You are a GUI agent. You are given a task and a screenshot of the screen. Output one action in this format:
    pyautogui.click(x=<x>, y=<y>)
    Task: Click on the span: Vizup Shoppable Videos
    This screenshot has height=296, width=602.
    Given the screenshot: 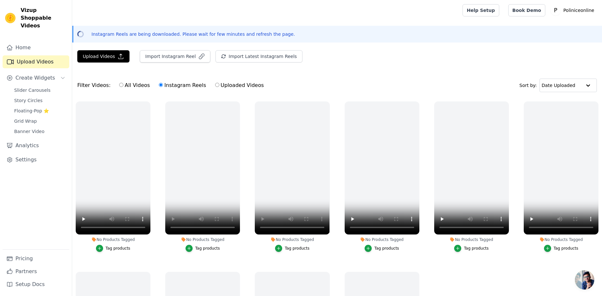 What is the action you would take?
    pyautogui.click(x=43, y=18)
    